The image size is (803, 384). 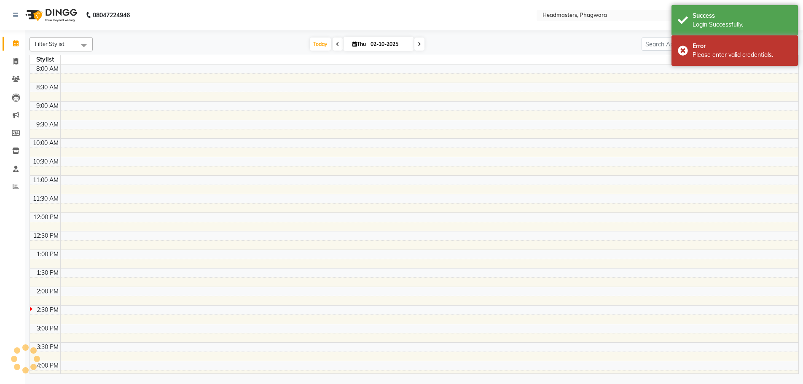 What do you see at coordinates (45, 59) in the screenshot?
I see `div: Stylist` at bounding box center [45, 59].